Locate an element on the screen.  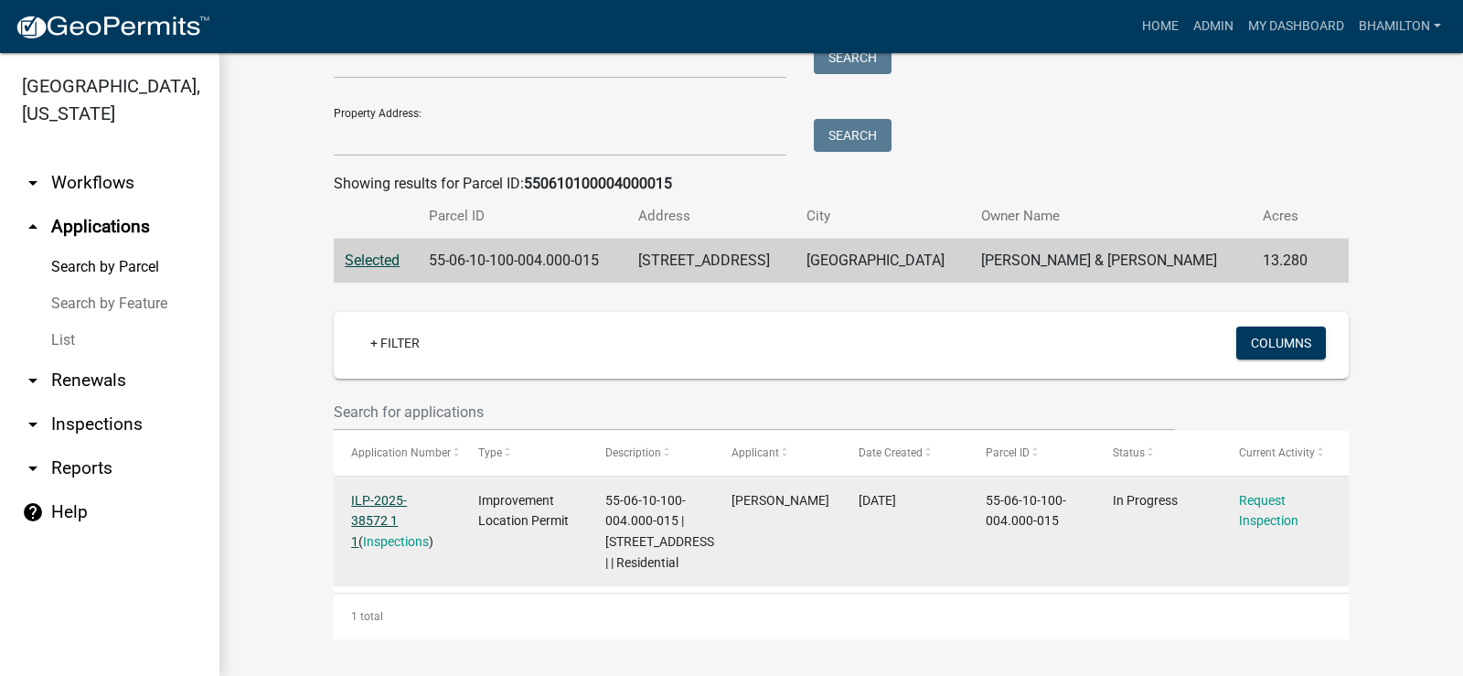
th: Acres is located at coordinates (1288, 216).